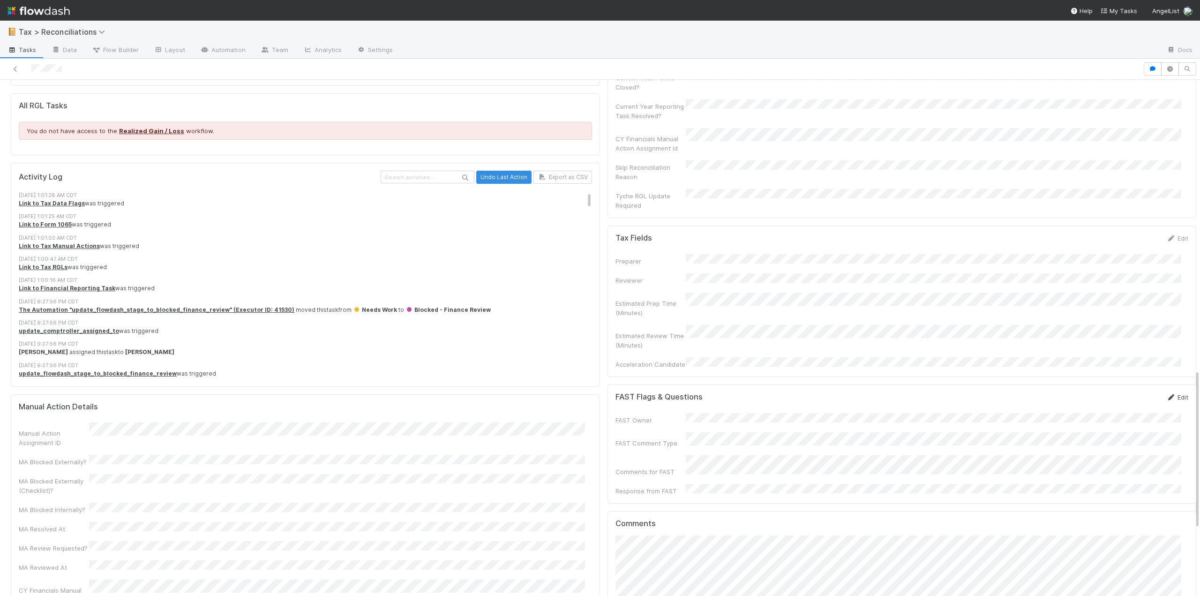 The width and height of the screenshot is (1200, 596). Describe the element at coordinates (651, 364) in the screenshot. I see `div: Acceleration Candidate` at that location.